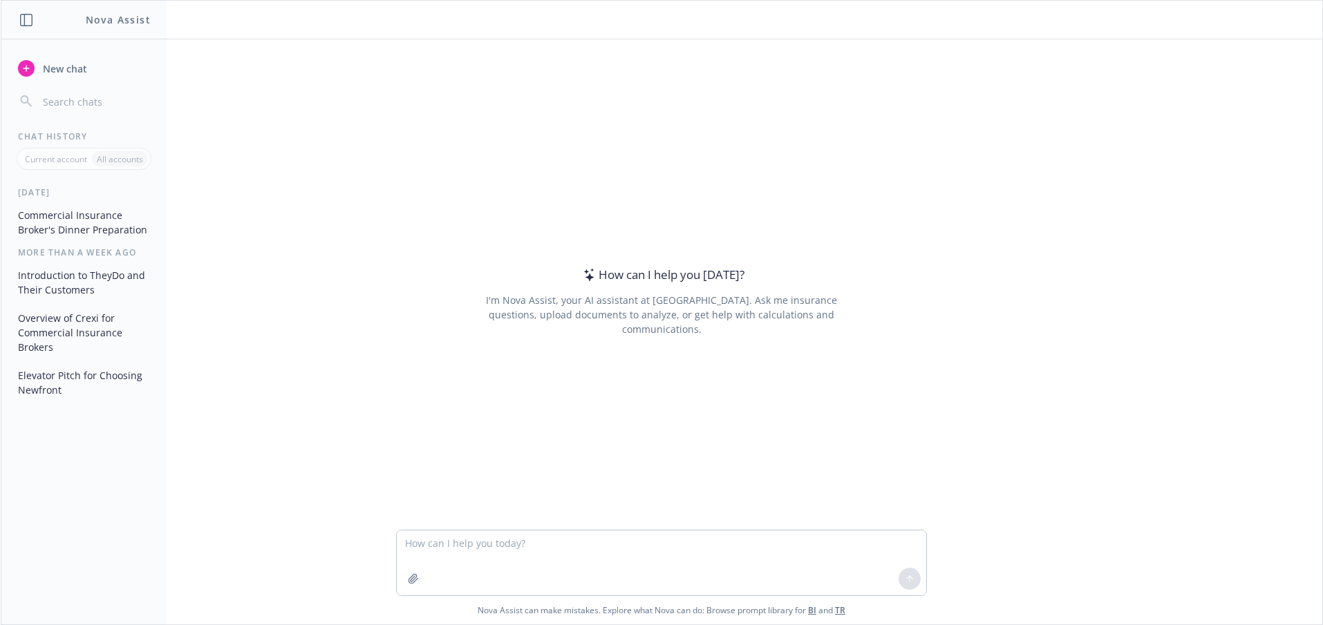  Describe the element at coordinates (56, 159) in the screenshot. I see `p: Current account` at that location.